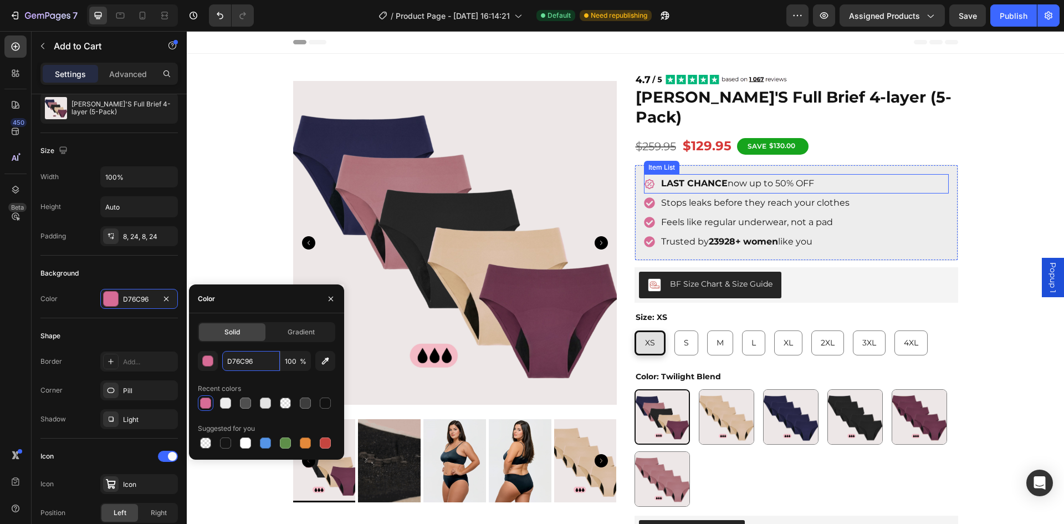 This screenshot has height=524, width=1064. I want to click on div: Open Intercom Messenger, so click(1039, 483).